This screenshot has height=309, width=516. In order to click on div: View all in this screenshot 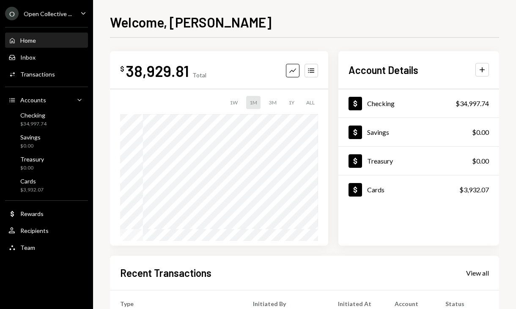, I will do `click(477, 273)`.